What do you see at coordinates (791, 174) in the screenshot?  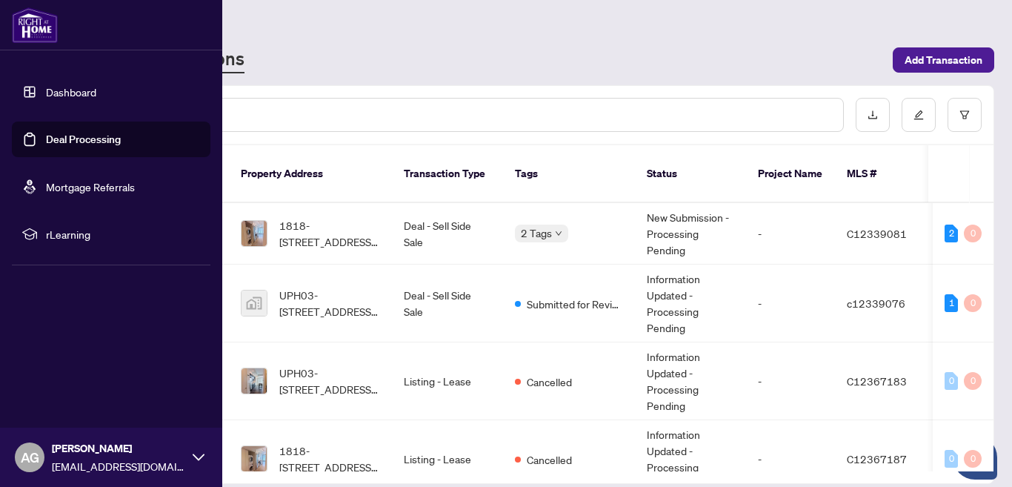 I see `th: Project Name` at bounding box center [791, 174].